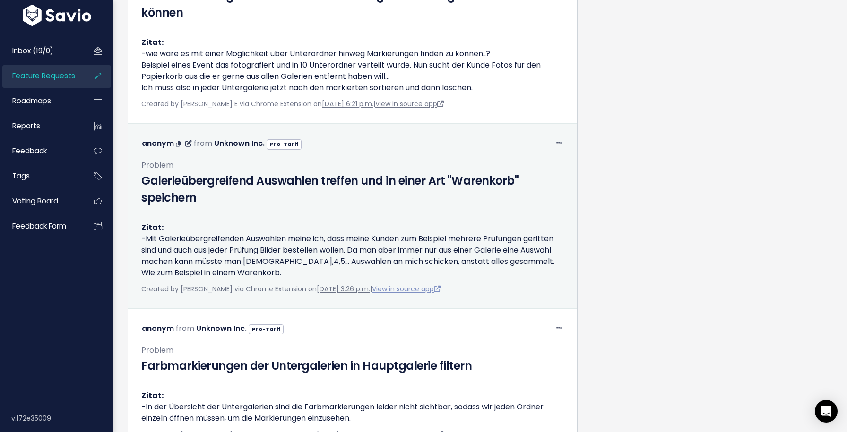  Describe the element at coordinates (826, 411) in the screenshot. I see `div: Open Intercom Messenger` at that location.